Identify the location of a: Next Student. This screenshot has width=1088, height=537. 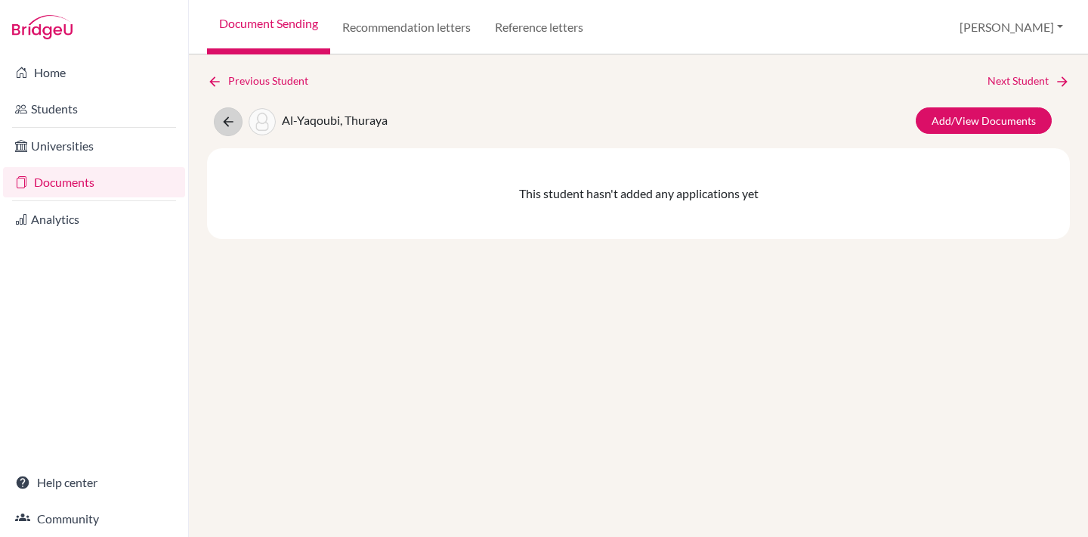
(1028, 81).